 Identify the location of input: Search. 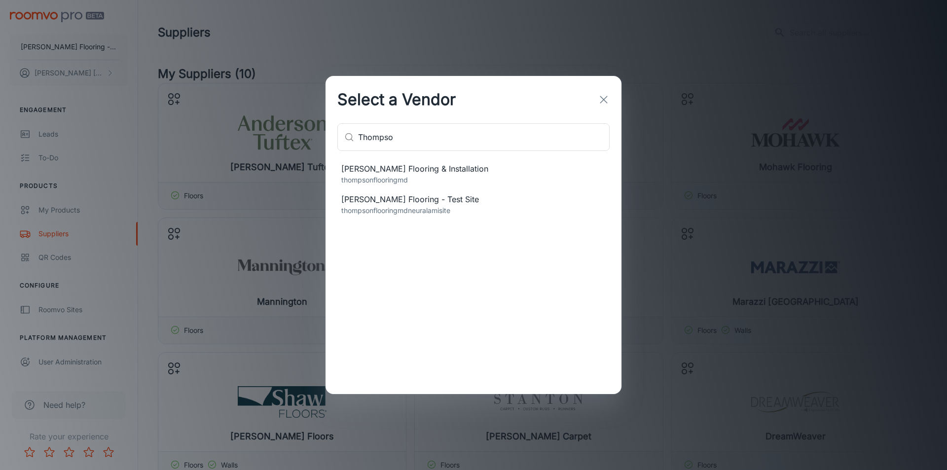
(484, 137).